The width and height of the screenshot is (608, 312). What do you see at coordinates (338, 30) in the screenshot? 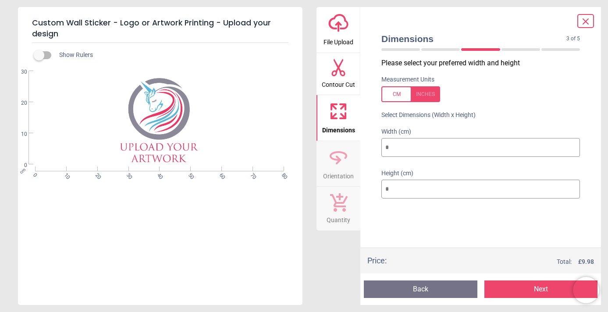
I see `button: File Upload` at bounding box center [338, 30].